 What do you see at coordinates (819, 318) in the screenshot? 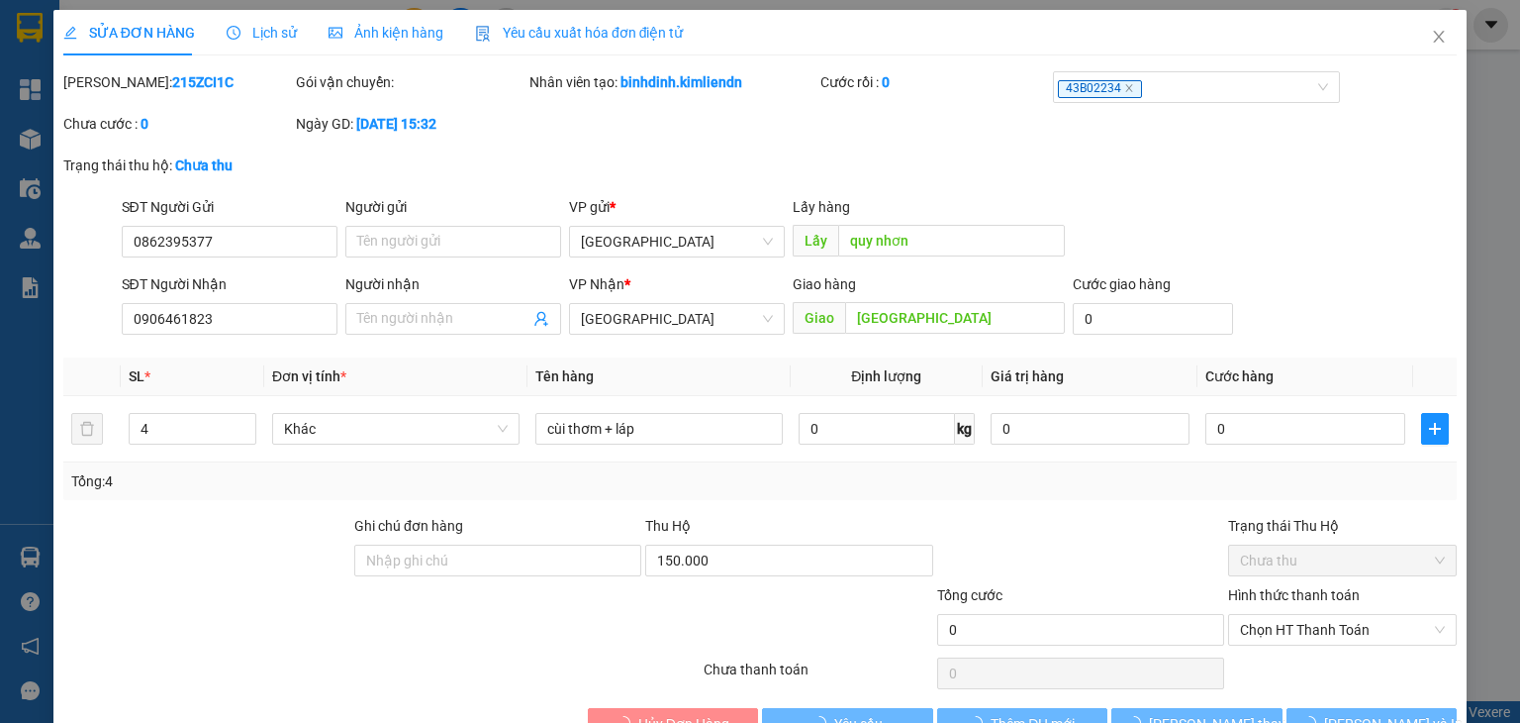
I see `span: Giao` at bounding box center [819, 318].